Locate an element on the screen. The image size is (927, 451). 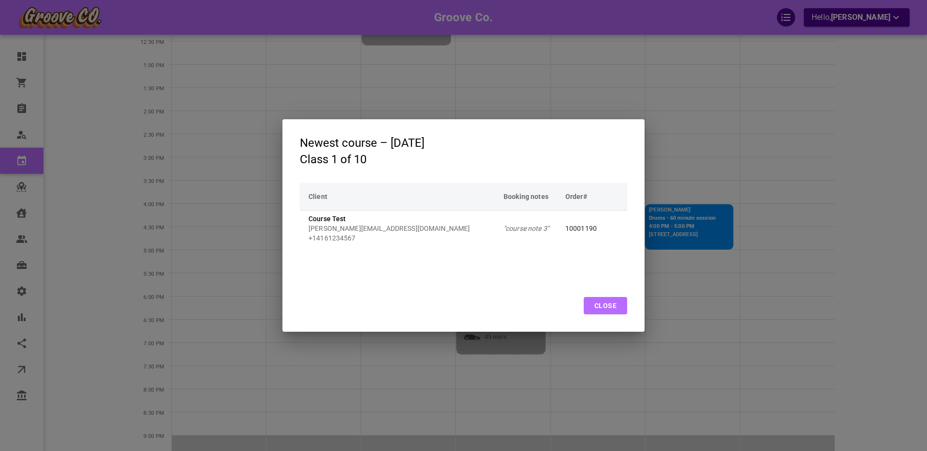
td: 10001190 is located at coordinates (594, 228).